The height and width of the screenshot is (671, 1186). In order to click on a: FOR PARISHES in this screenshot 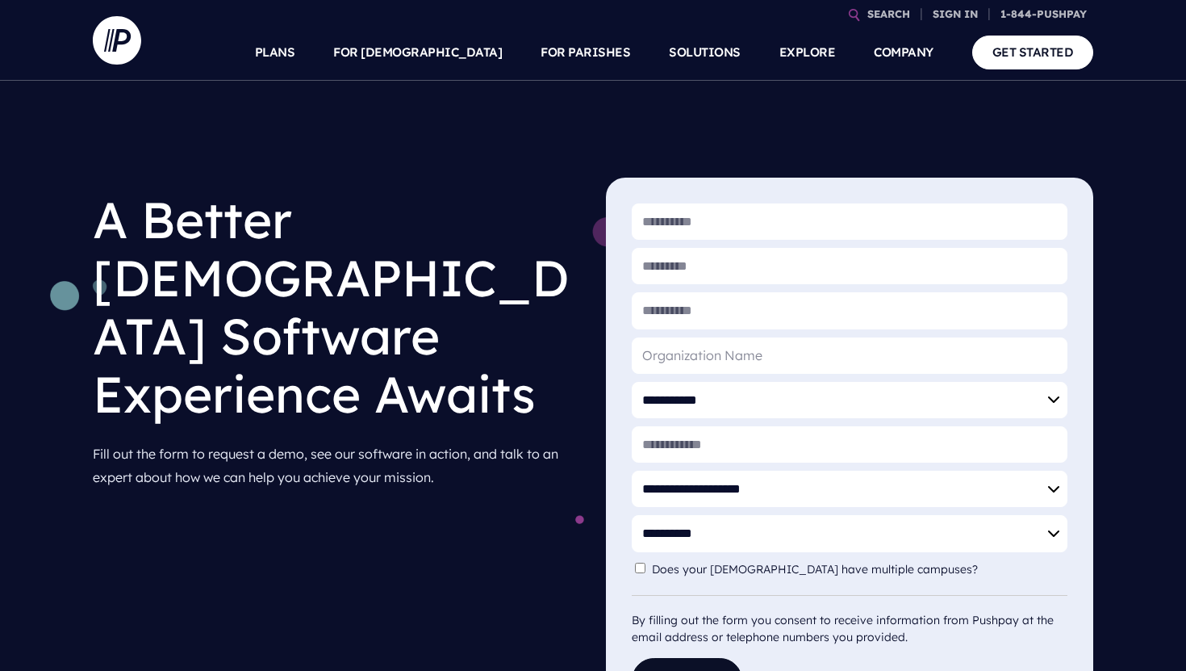, I will do `click(585, 52)`.